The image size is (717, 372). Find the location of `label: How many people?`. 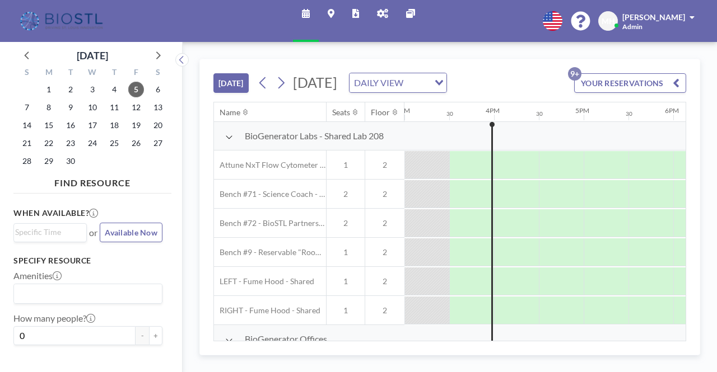

label: How many people? is located at coordinates (54, 319).